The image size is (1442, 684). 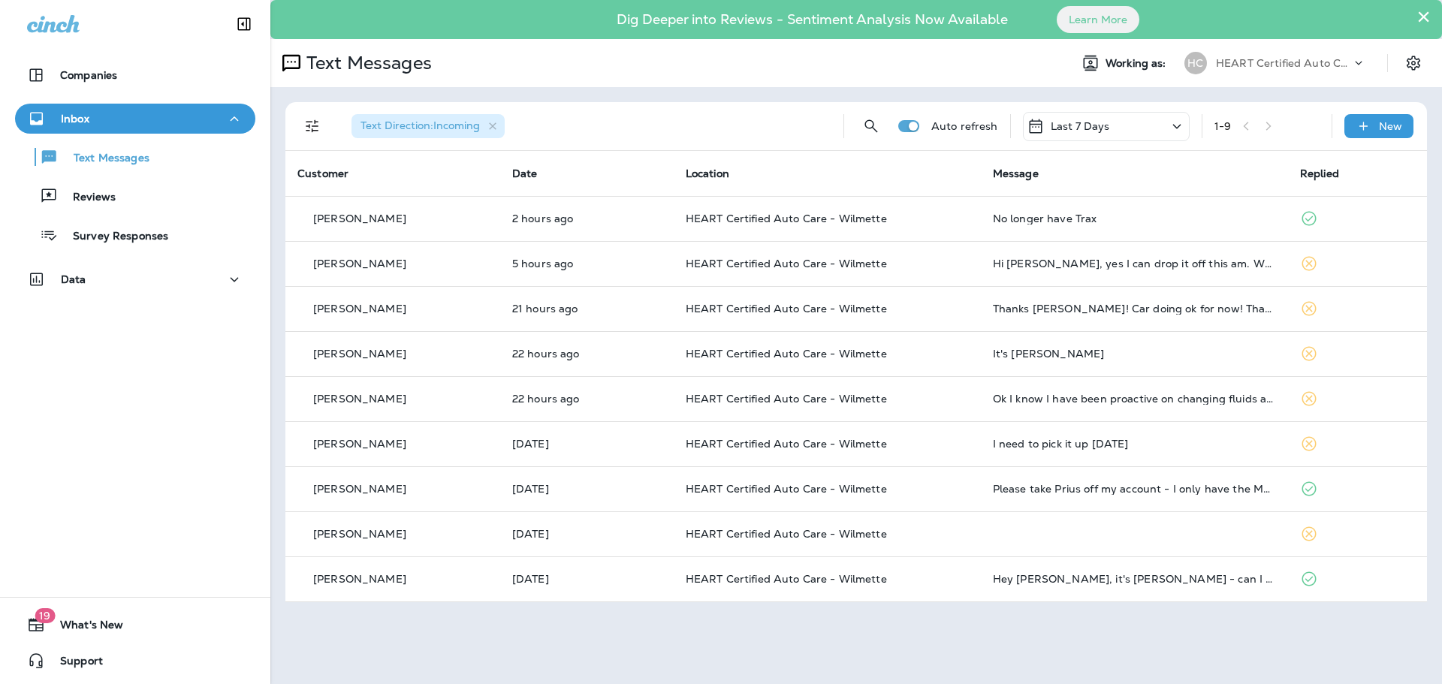 What do you see at coordinates (312, 126) in the screenshot?
I see `button: Filters` at bounding box center [312, 126].